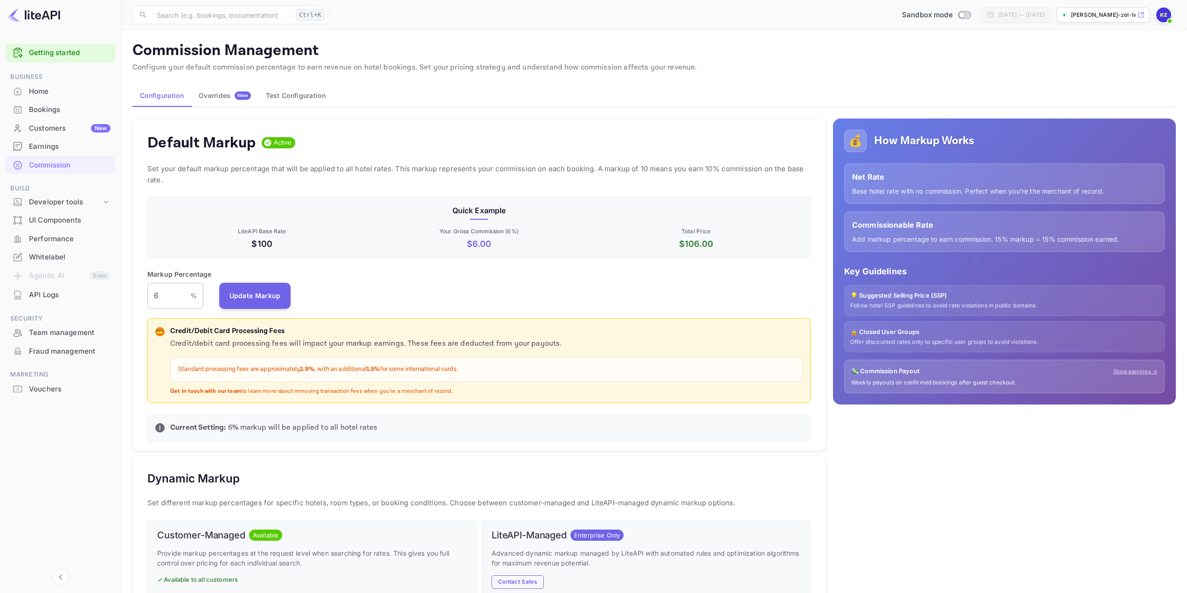 The image size is (1187, 593). I want to click on p: Set your default markup percentage that will be applied to all hotel rates. This markup represent..., so click(479, 174).